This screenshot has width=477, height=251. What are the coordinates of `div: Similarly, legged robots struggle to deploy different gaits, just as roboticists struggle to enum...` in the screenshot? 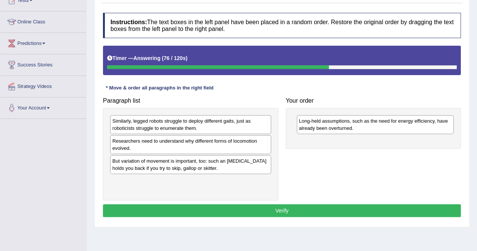 It's located at (190, 124).